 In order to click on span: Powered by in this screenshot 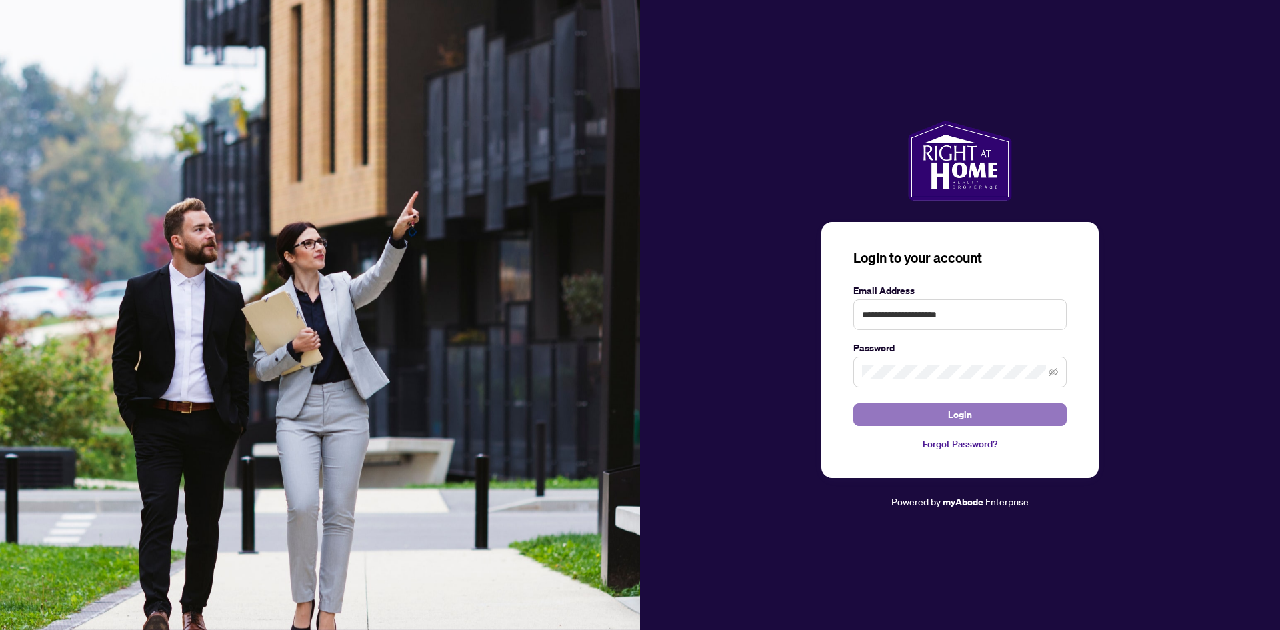, I will do `click(916, 501)`.